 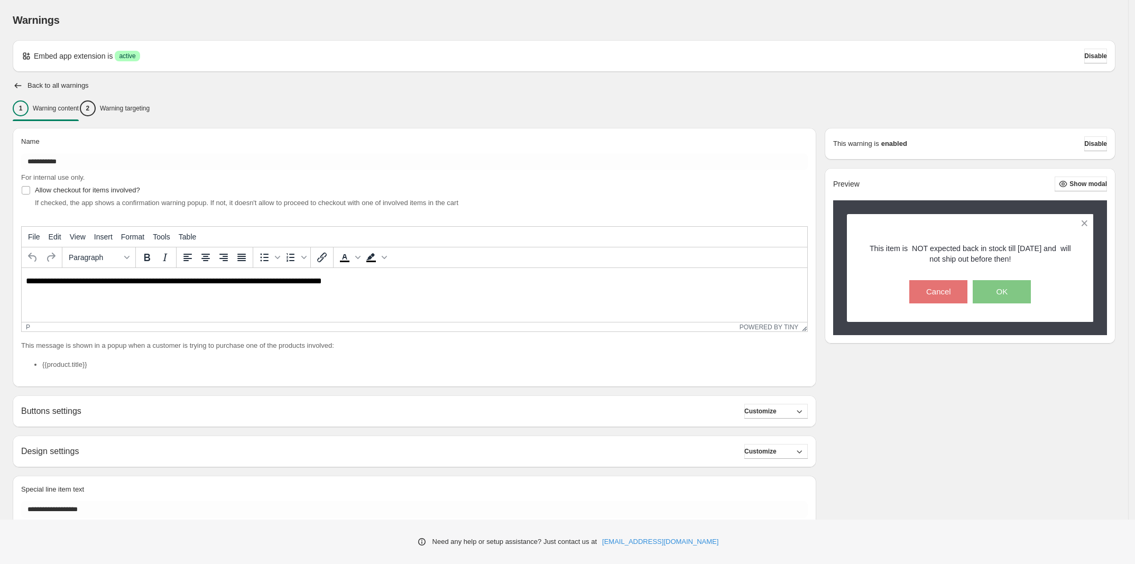 I want to click on button: Justify, so click(x=242, y=257).